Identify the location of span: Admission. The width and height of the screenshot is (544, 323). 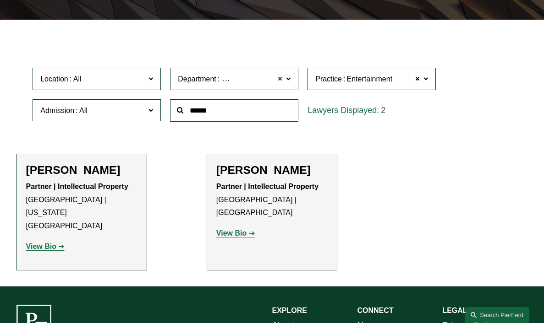
(57, 110).